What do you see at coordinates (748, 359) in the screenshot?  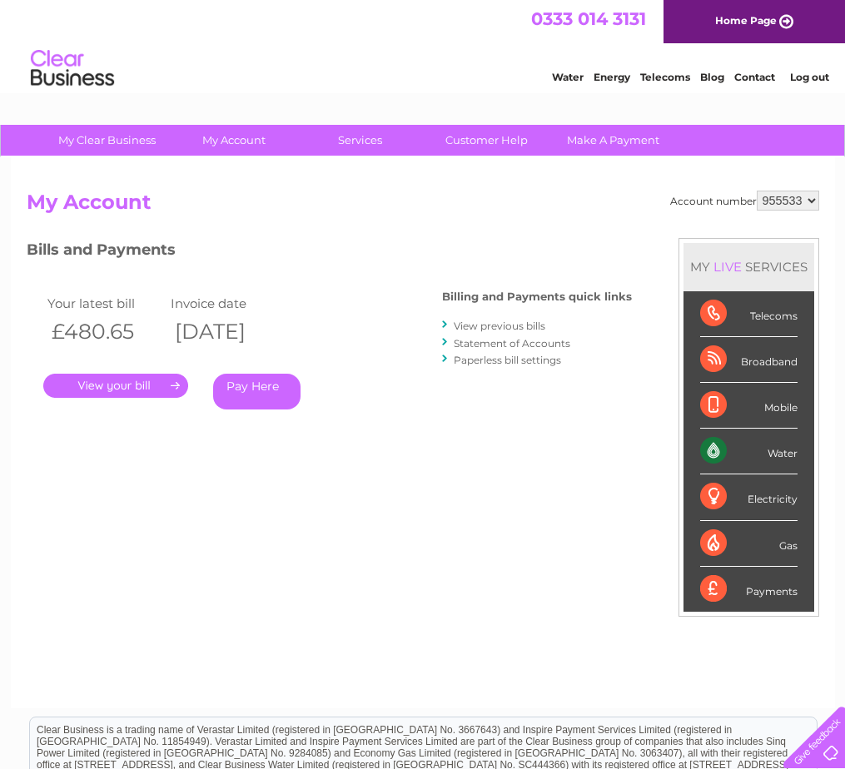 I see `div: Broadband` at bounding box center [748, 359].